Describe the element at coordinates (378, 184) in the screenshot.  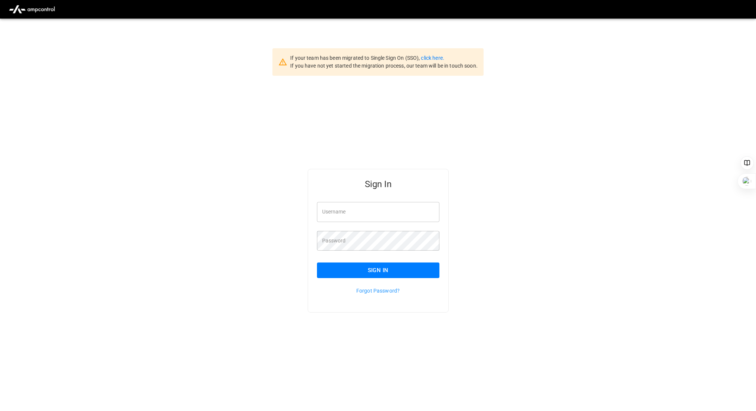
I see `h5: Sign In` at that location.